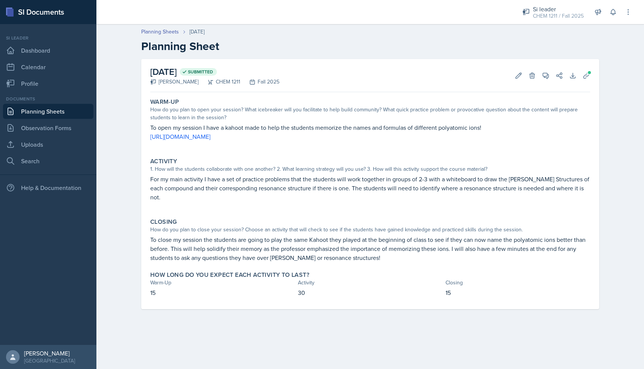  Describe the element at coordinates (163, 222) in the screenshot. I see `label: Closing` at that location.